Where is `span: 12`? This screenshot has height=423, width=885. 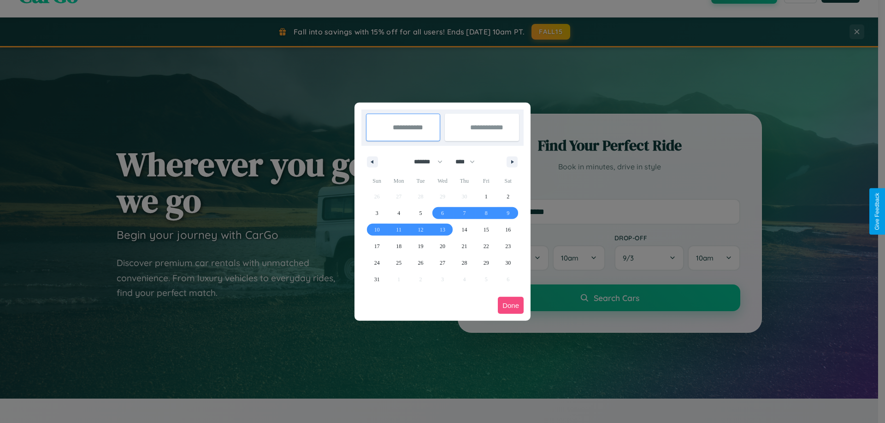 span: 12 is located at coordinates (421, 230).